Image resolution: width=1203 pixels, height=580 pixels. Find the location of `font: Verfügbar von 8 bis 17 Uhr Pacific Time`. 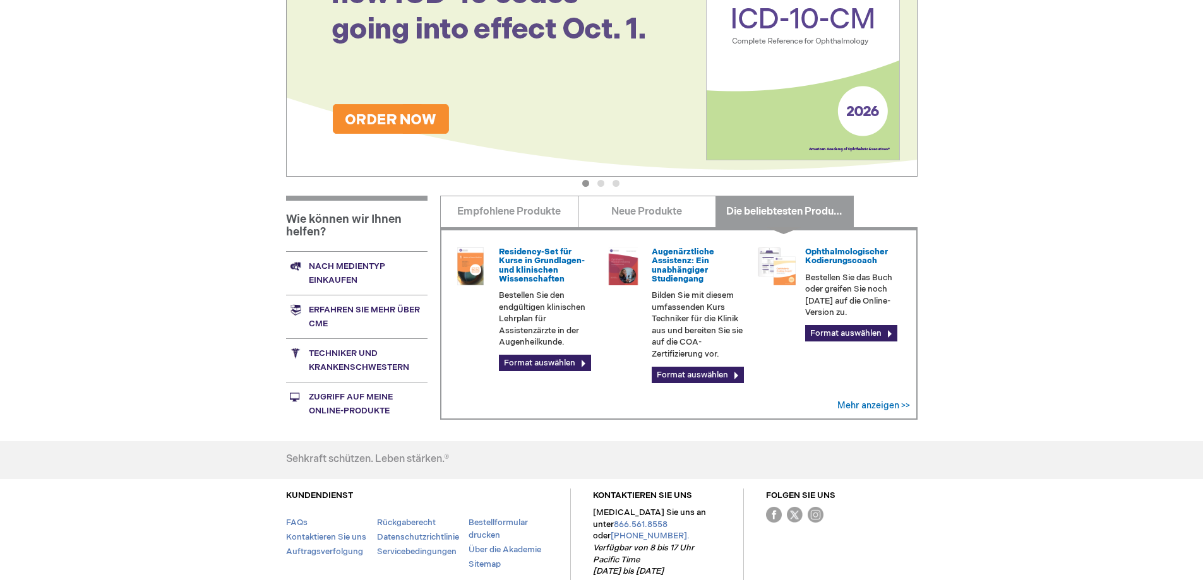

font: Verfügbar von 8 bis 17 Uhr Pacific Time is located at coordinates (643, 554).